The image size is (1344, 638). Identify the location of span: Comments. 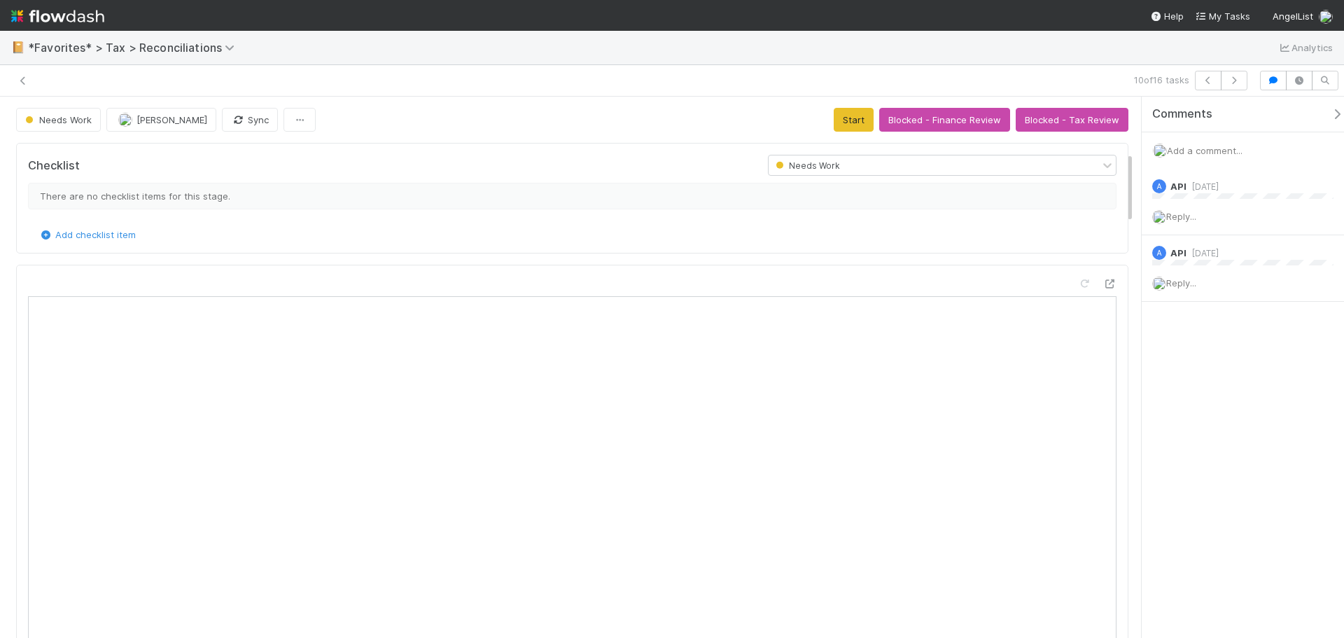
(1182, 114).